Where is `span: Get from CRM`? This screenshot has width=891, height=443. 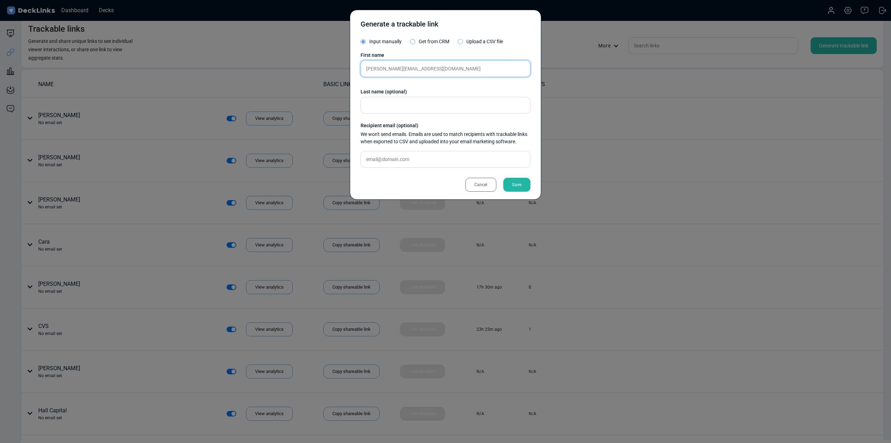
span: Get from CRM is located at coordinates (434, 41).